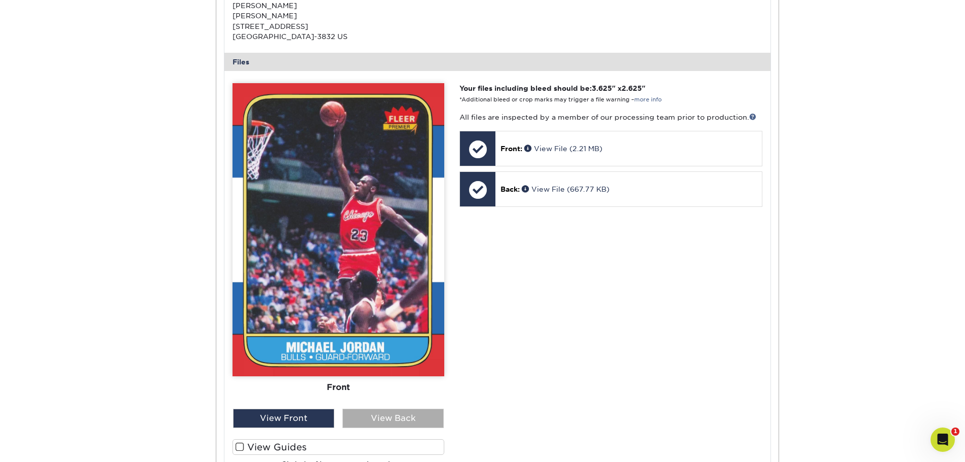 The width and height of the screenshot is (965, 462). I want to click on strong: Your files including bleed should be: " x ", so click(552, 88).